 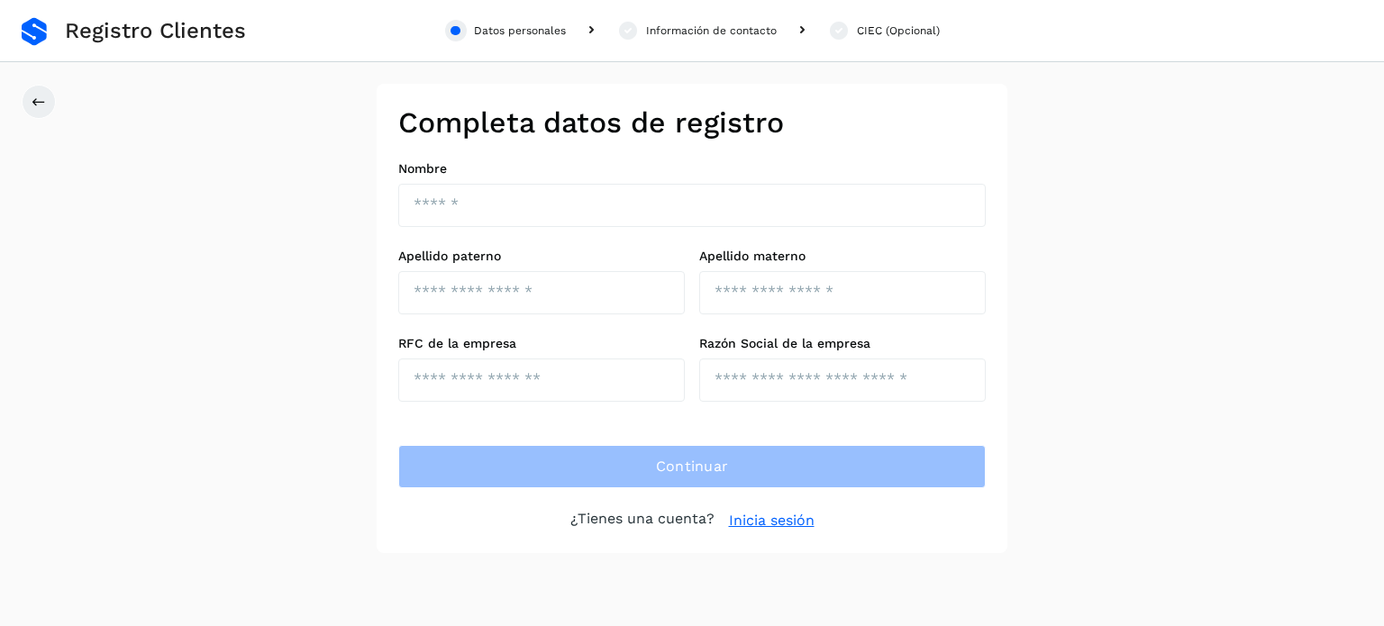 What do you see at coordinates (711, 31) in the screenshot?
I see `div: Información de contacto` at bounding box center [711, 31].